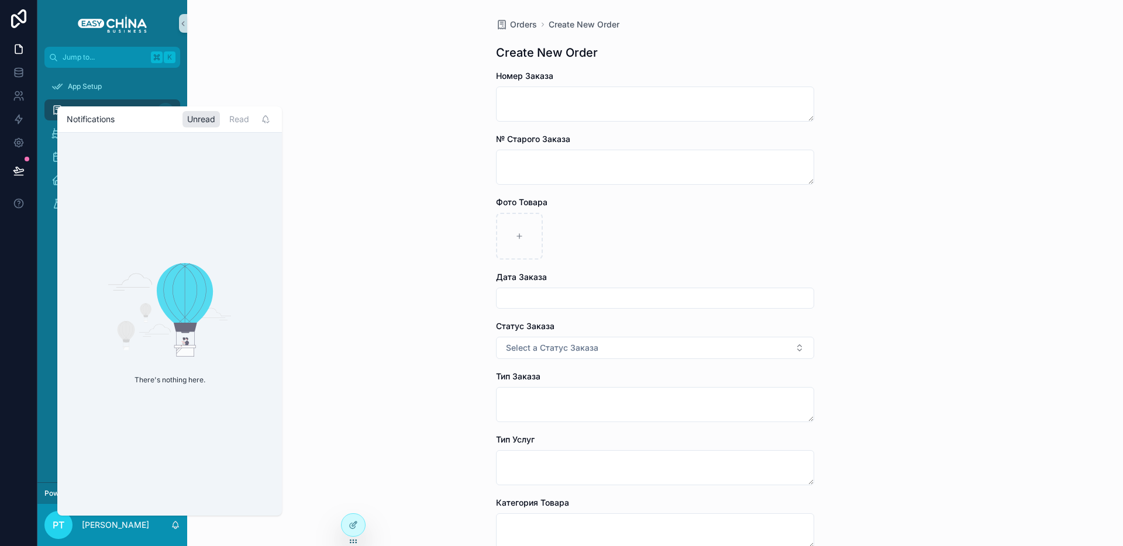 This screenshot has height=546, width=1123. What do you see at coordinates (533, 139) in the screenshot?
I see `span: № Старого Заказа` at bounding box center [533, 139].